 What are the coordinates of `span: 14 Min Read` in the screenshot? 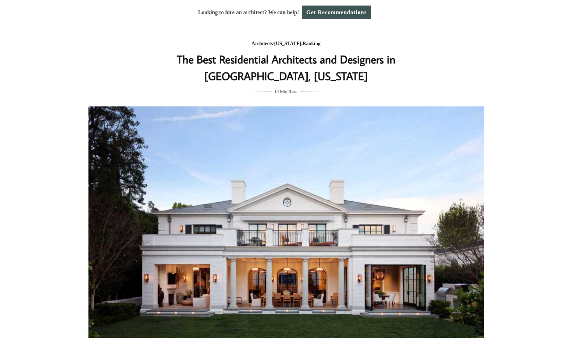 It's located at (286, 92).